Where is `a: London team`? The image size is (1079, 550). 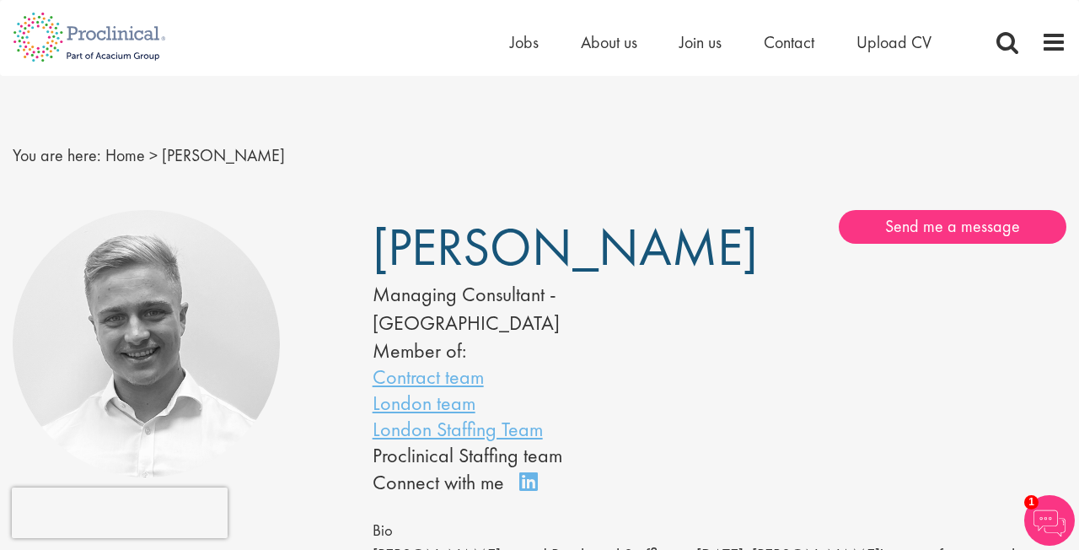 a: London team is located at coordinates (424, 402).